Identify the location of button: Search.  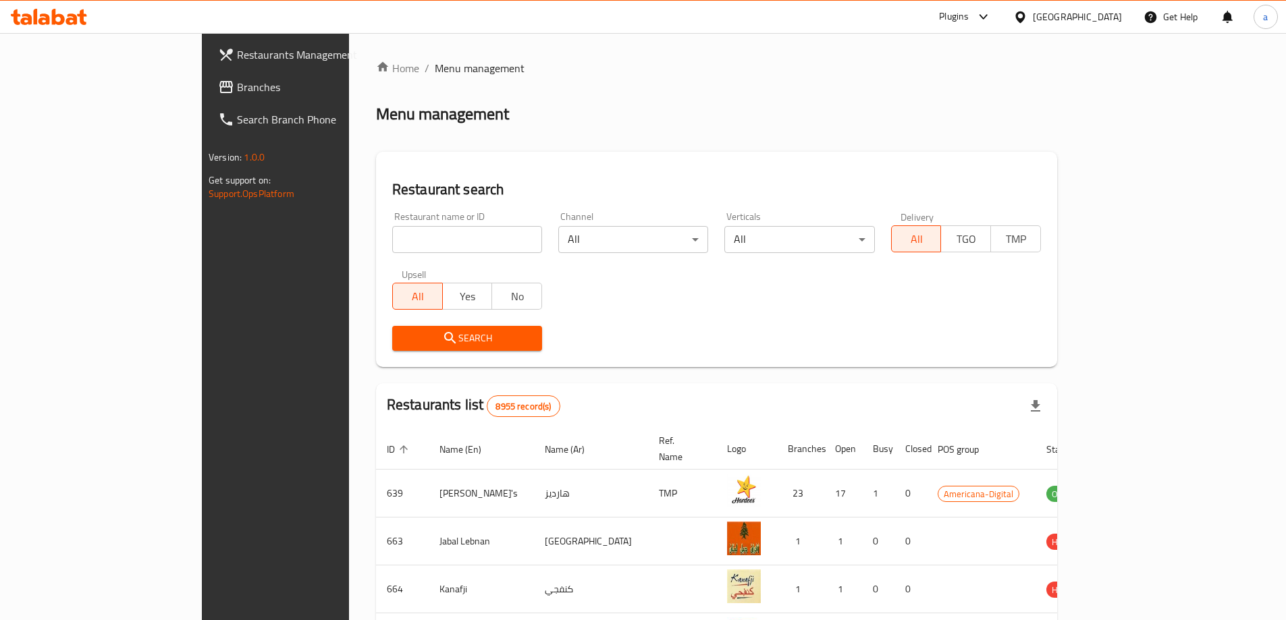
(467, 338).